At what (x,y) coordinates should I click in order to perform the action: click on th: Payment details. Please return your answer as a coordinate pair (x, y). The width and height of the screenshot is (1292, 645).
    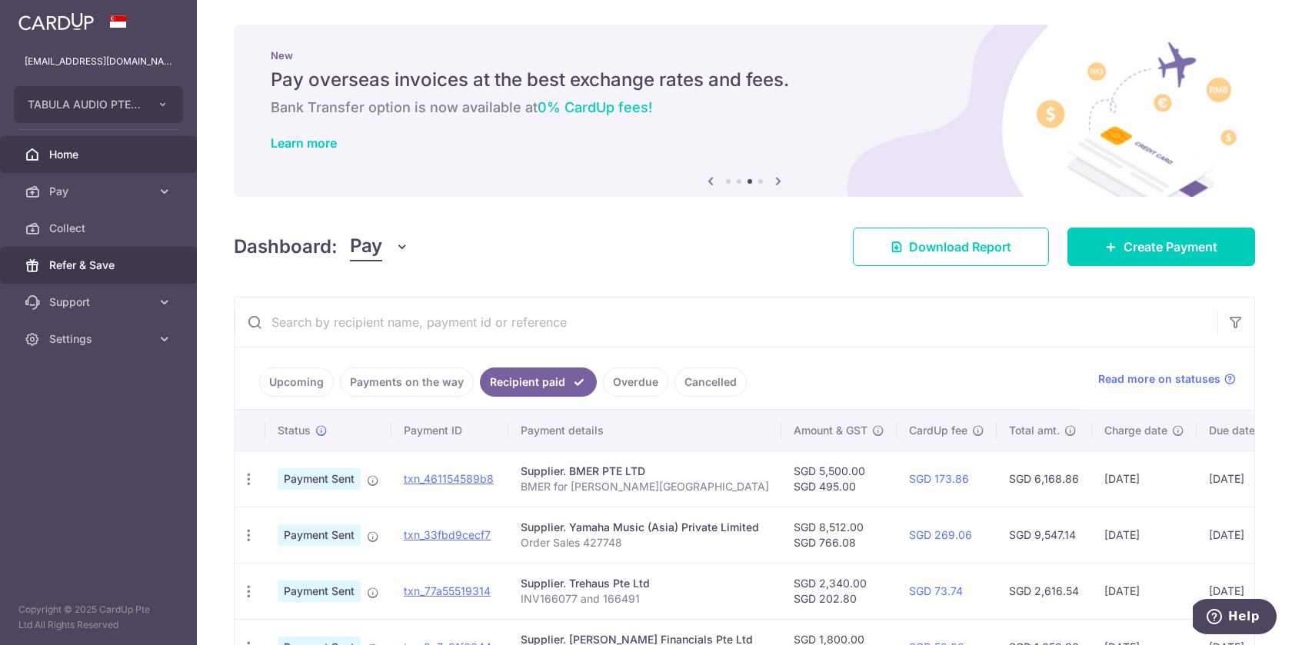
    Looking at the image, I should click on (645, 431).